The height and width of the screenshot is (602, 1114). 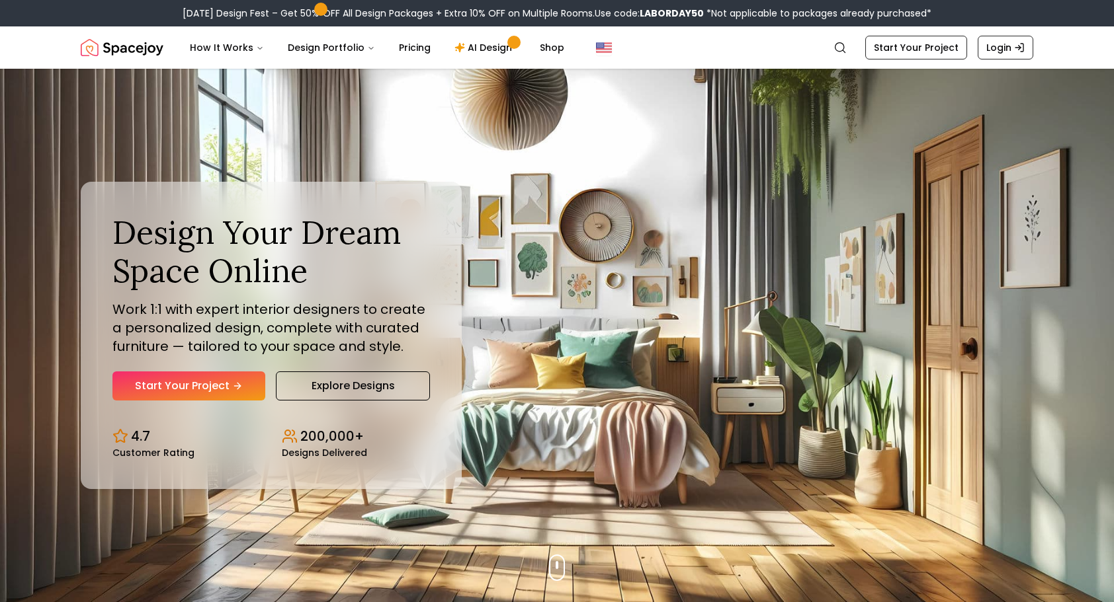 I want to click on span: *Not applicable to packages already purchased*, so click(x=817, y=13).